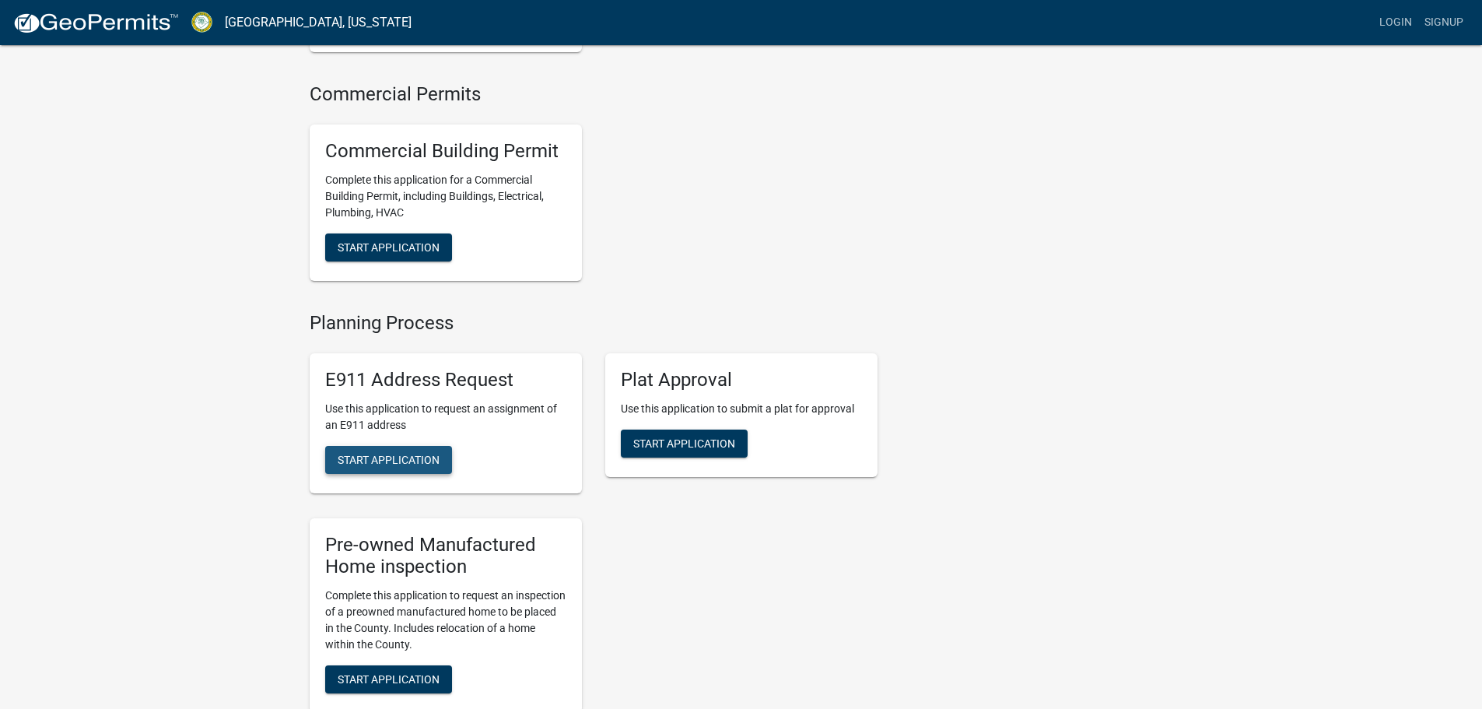 The height and width of the screenshot is (709, 1482). I want to click on p: Complete this application to request an inspection of a preowned manufactured home to be placed i..., so click(446, 620).